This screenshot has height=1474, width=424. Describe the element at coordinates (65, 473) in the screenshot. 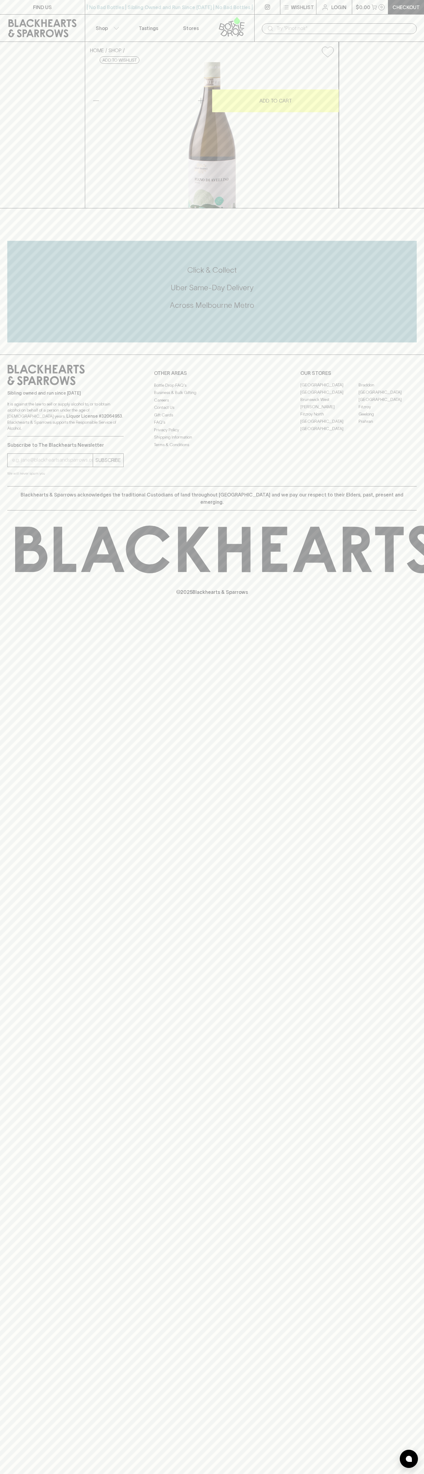

I see `p: We will never spam you` at that location.